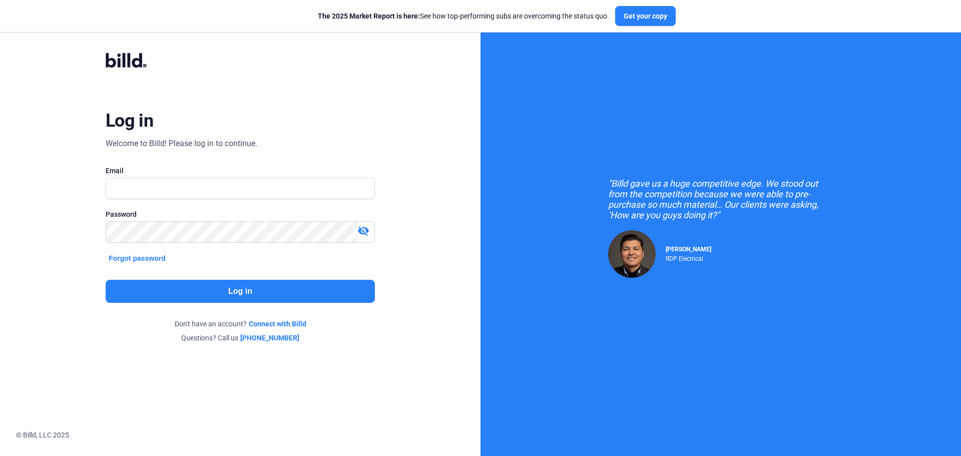  What do you see at coordinates (240, 214) in the screenshot?
I see `div: Password` at bounding box center [240, 214].